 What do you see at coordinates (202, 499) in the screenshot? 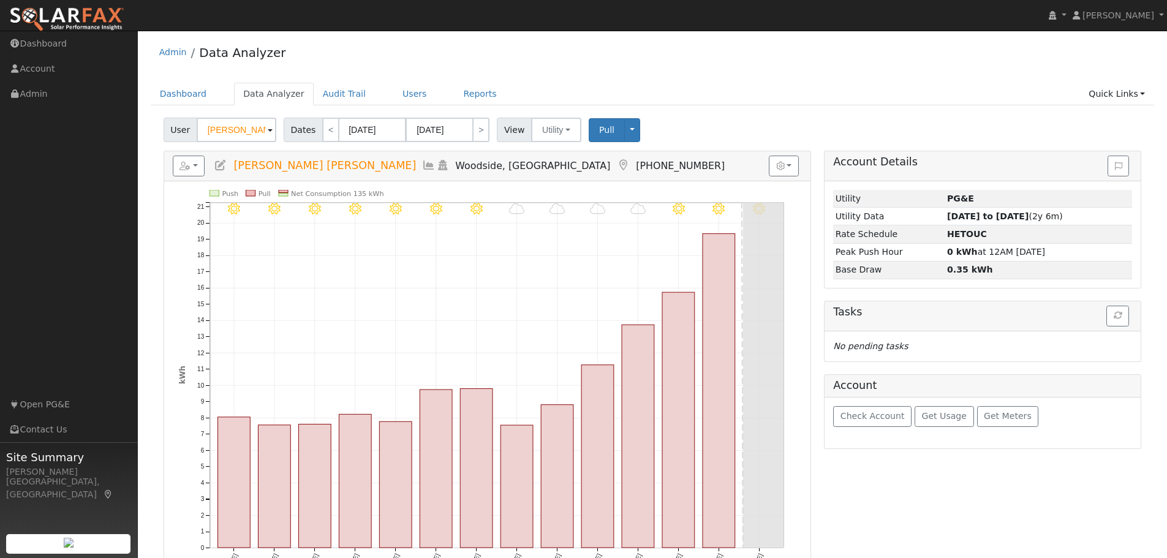
I see `text: 3` at bounding box center [202, 499].